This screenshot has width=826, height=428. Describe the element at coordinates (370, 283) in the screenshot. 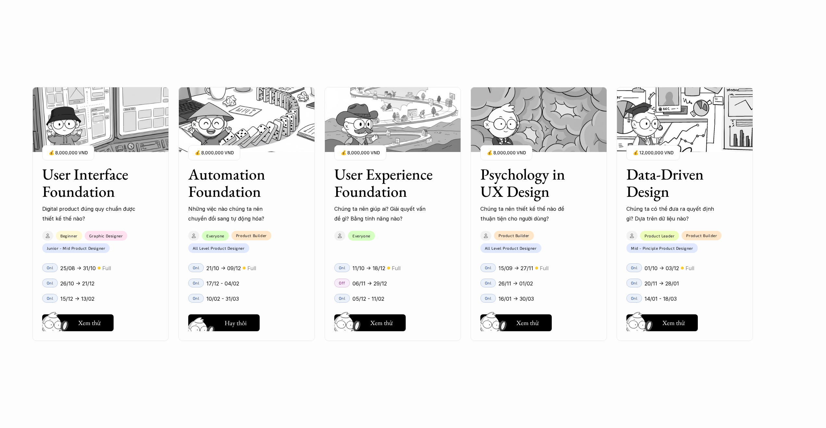

I see `p: 06/11 -> 29/12` at that location.